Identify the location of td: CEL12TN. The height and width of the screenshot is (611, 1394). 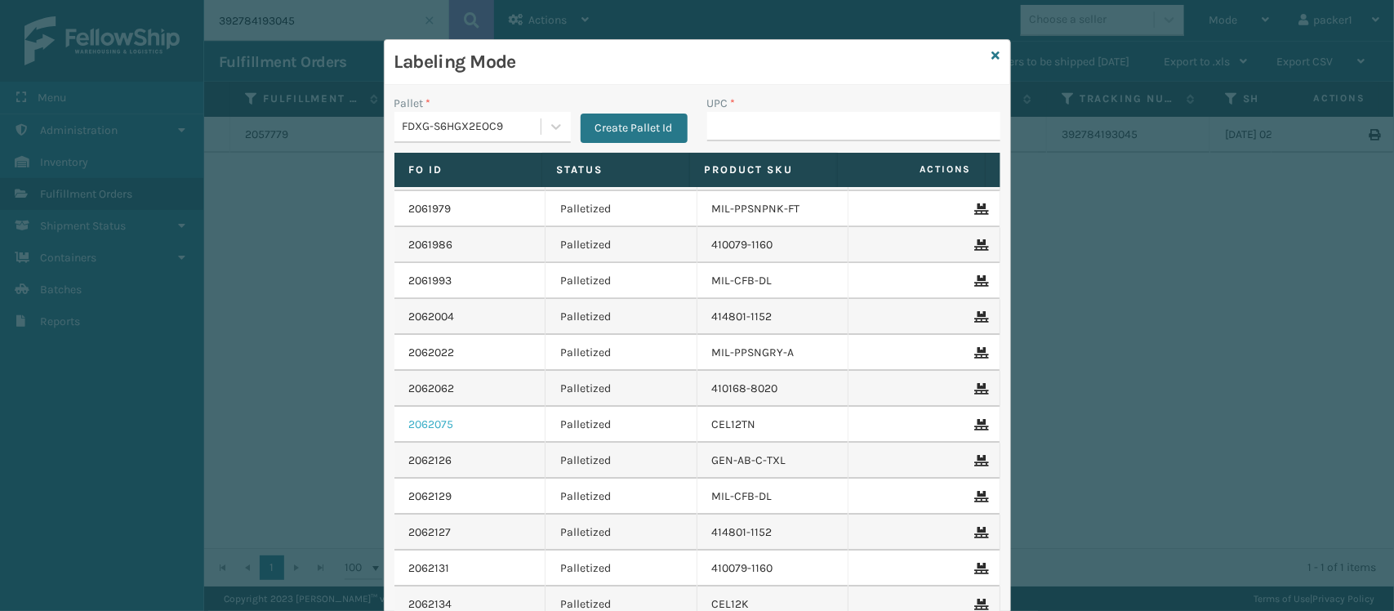
(774, 425).